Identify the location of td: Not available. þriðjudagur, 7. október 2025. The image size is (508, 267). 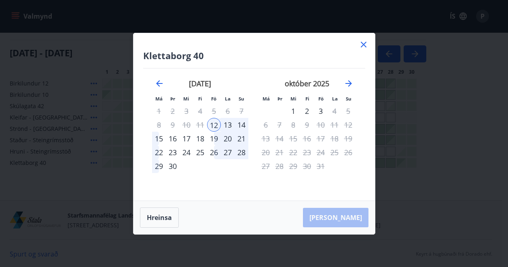
(280, 125).